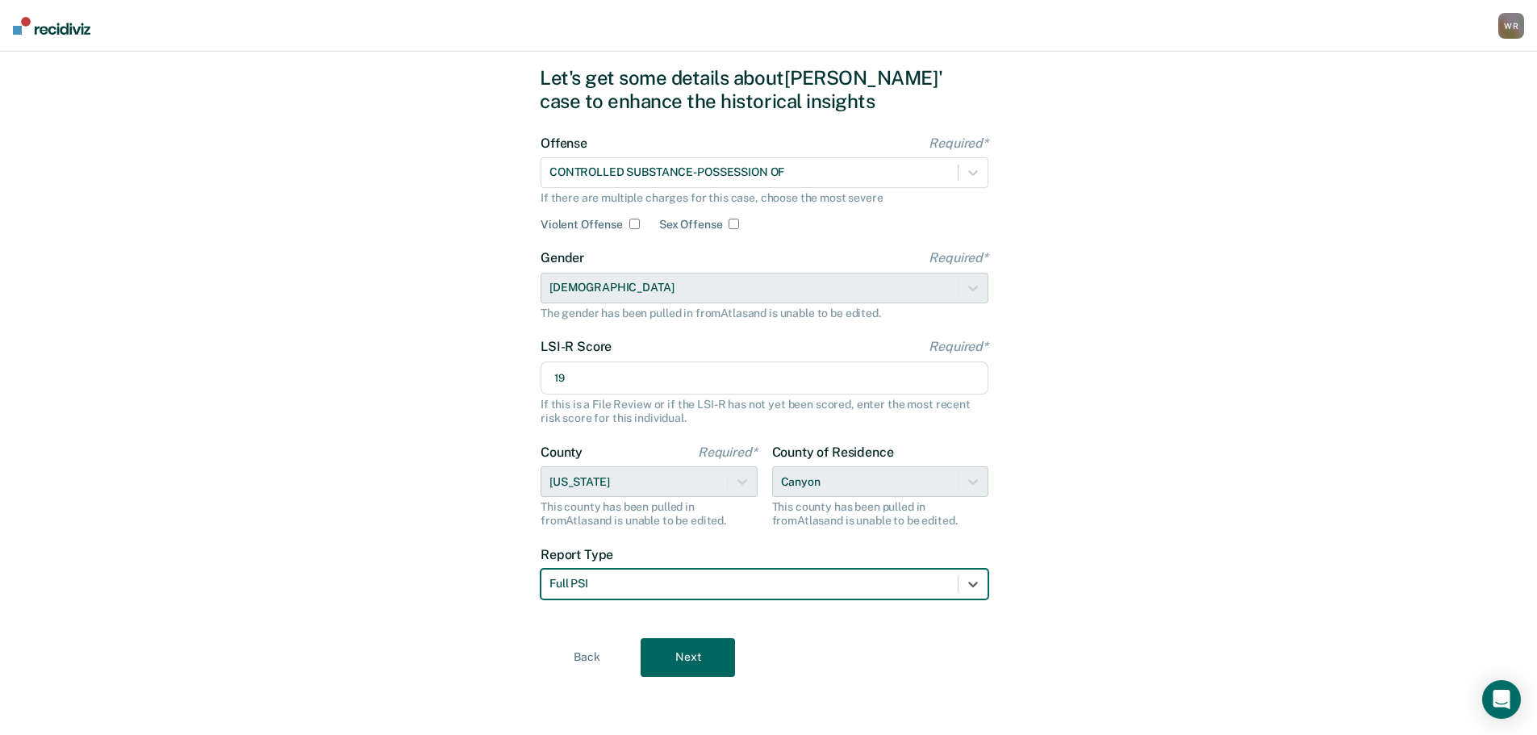 Image resolution: width=1537 pixels, height=735 pixels. Describe the element at coordinates (1501, 699) in the screenshot. I see `div: Open Intercom Messenger` at that location.